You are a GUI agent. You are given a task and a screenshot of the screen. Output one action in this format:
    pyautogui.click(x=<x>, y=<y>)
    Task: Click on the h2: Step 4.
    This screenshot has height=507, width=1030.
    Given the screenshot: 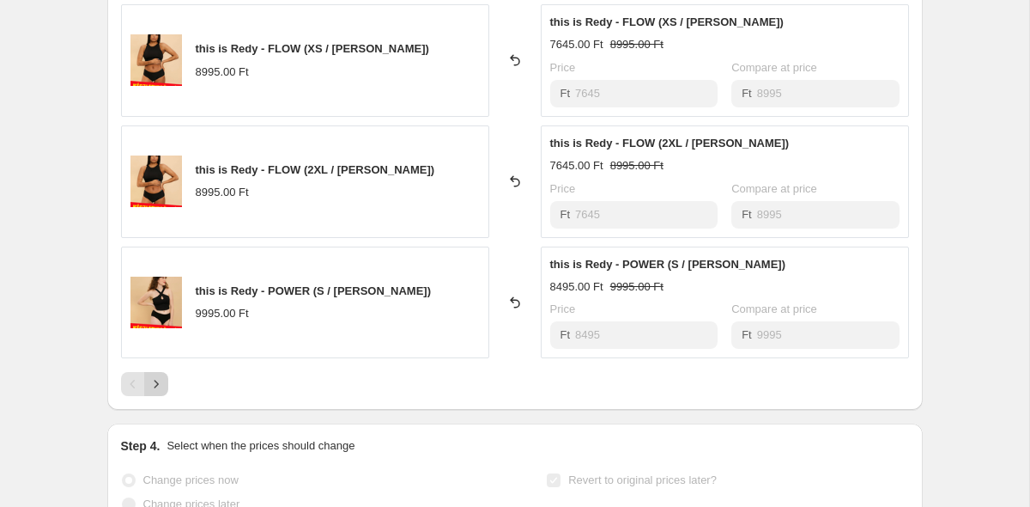 What is the action you would take?
    pyautogui.click(x=141, y=446)
    